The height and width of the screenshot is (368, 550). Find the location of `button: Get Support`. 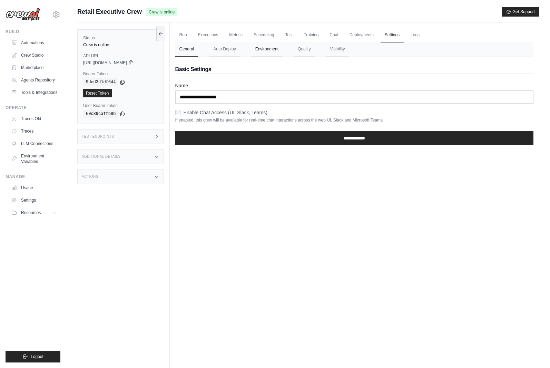

button: Get Support is located at coordinates (521, 12).